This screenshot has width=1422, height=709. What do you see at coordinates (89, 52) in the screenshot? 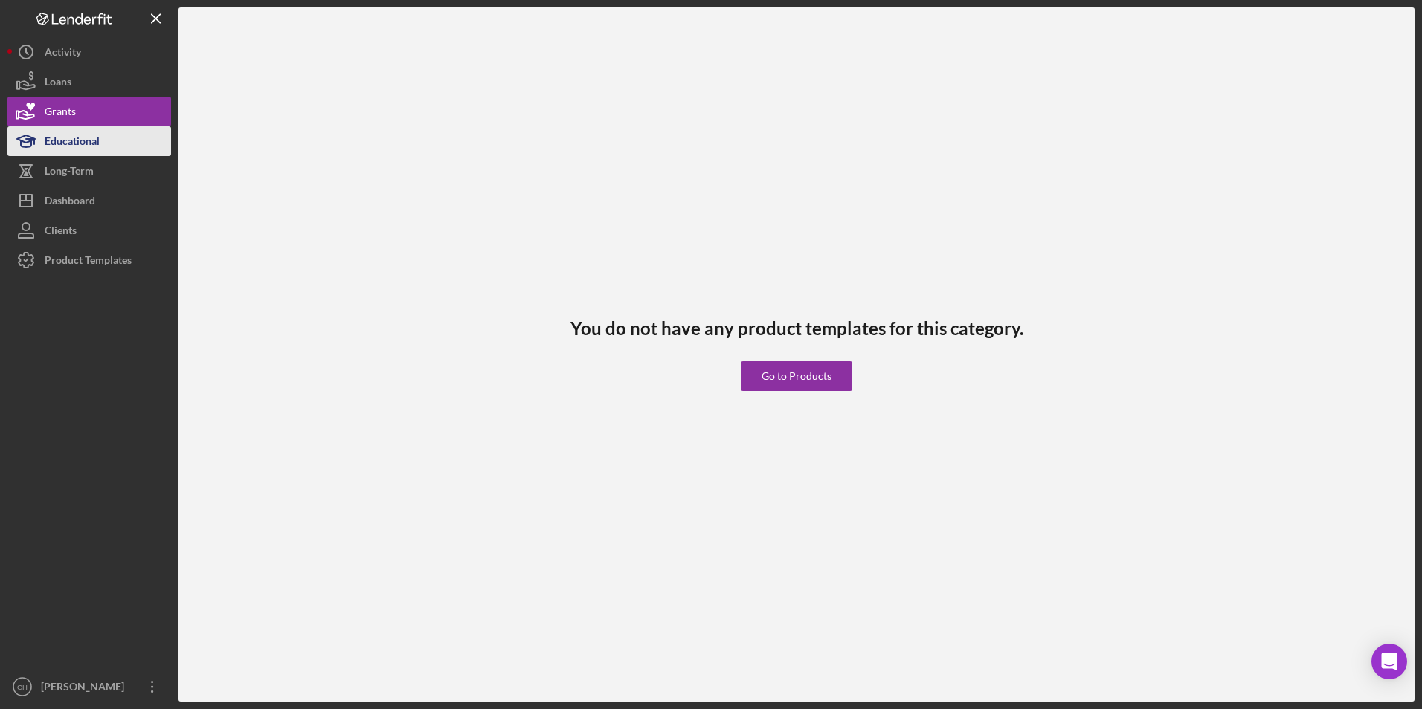
I see `a: Activity` at bounding box center [89, 52].